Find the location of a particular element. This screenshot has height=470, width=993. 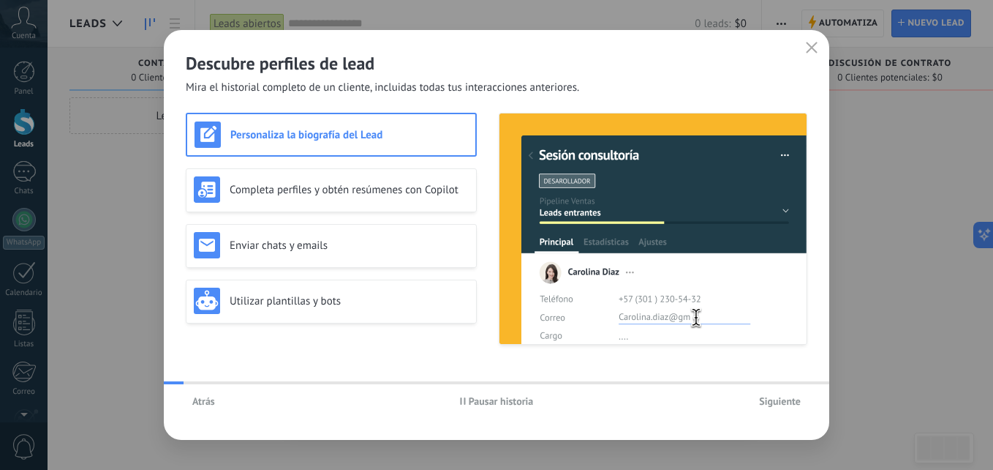

h3: Enviar chats y emails is located at coordinates (349, 245).